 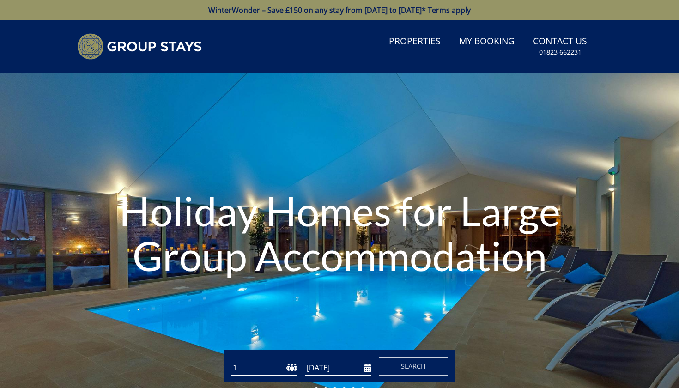 I want to click on small: 01823 662231, so click(x=560, y=52).